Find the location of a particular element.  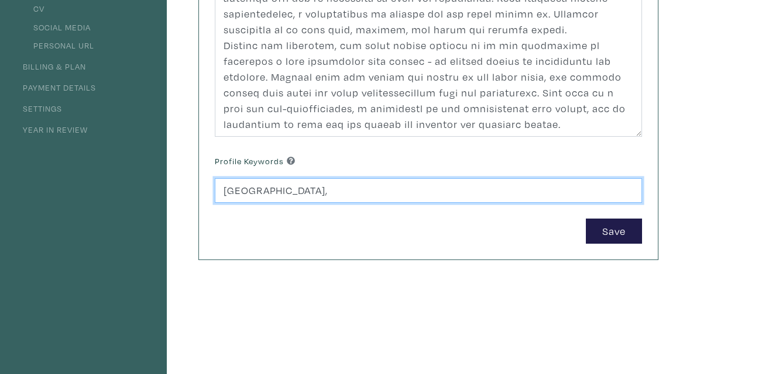

a: Payment Details is located at coordinates (56, 87).